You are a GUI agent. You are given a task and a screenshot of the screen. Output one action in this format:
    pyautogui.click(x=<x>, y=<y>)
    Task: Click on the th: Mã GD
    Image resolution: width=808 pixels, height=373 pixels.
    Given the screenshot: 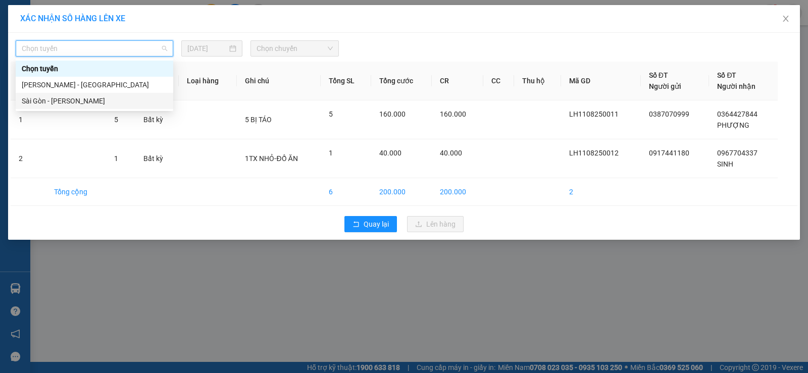 What is the action you would take?
    pyautogui.click(x=601, y=81)
    